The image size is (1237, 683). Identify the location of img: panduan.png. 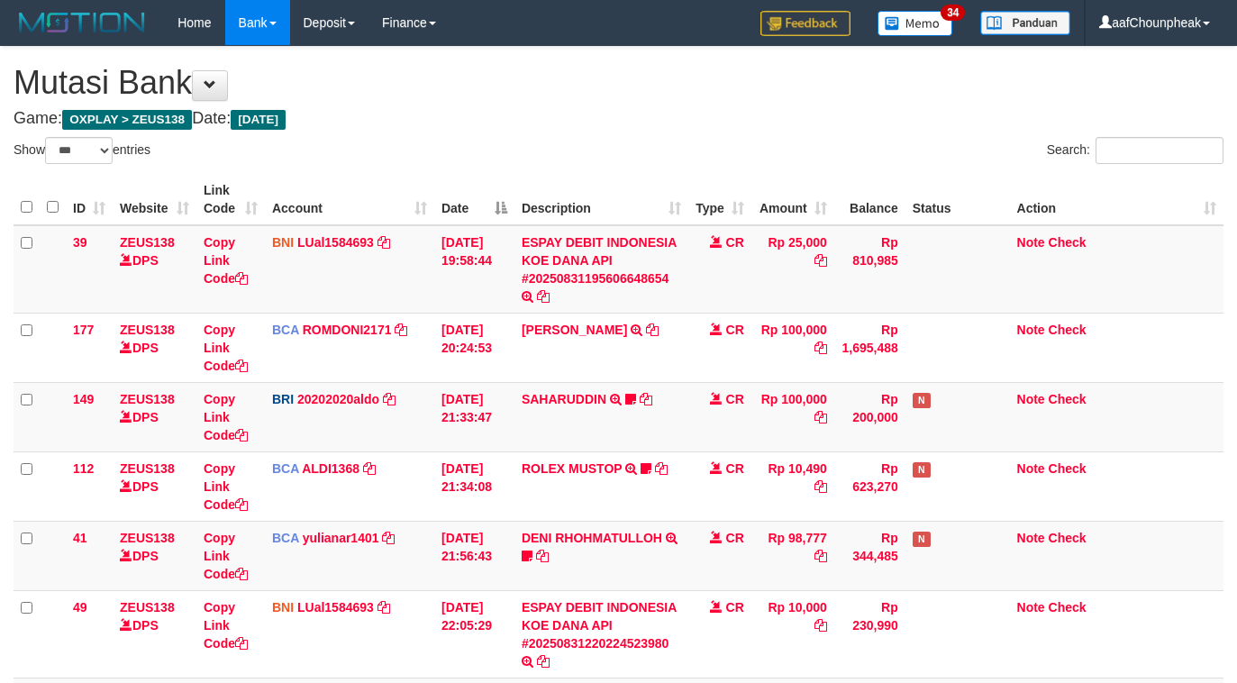
(1025, 23).